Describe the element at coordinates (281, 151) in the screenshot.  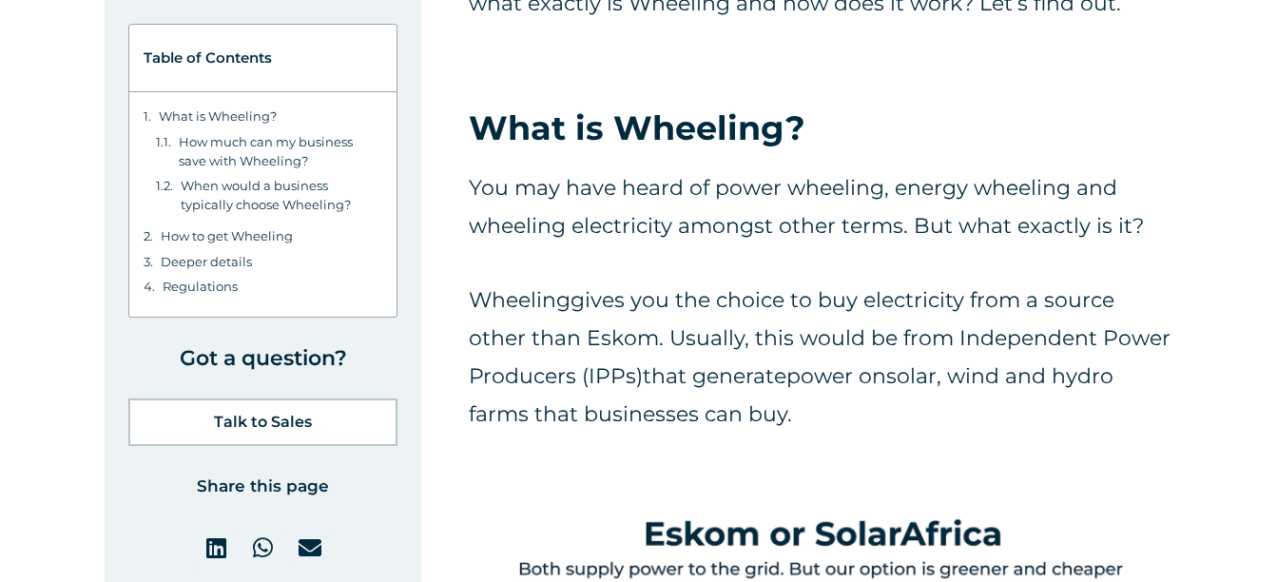
I see `a: How much can my business save with Wheeling?` at that location.